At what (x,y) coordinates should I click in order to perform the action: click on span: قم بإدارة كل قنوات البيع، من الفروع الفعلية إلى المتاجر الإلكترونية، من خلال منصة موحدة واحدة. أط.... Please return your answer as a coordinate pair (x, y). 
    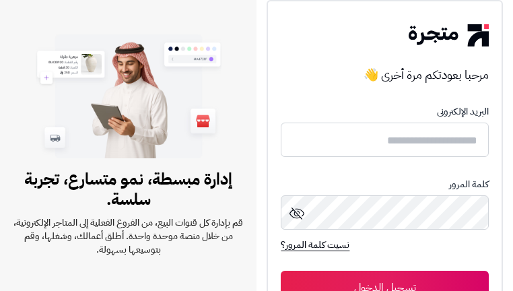
    Looking at the image, I should click on (128, 236).